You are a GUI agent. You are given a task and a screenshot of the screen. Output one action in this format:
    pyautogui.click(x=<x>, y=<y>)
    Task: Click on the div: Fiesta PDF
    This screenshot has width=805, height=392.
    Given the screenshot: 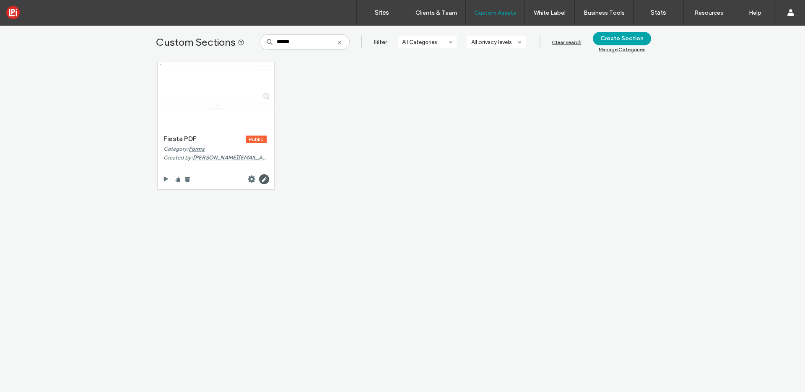 What is the action you would take?
    pyautogui.click(x=182, y=139)
    